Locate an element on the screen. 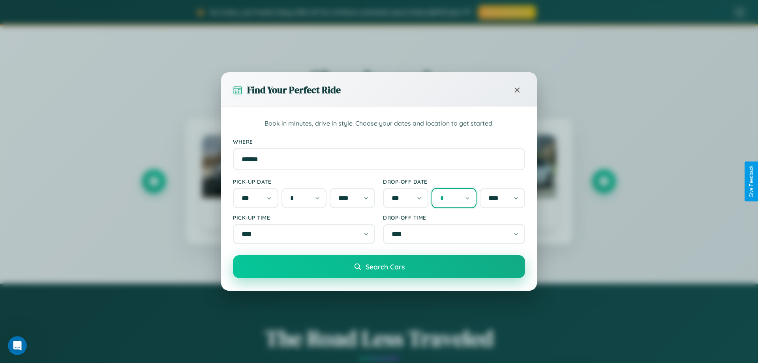 The height and width of the screenshot is (363, 758). h3: Find Your Perfect Ride is located at coordinates (294, 90).